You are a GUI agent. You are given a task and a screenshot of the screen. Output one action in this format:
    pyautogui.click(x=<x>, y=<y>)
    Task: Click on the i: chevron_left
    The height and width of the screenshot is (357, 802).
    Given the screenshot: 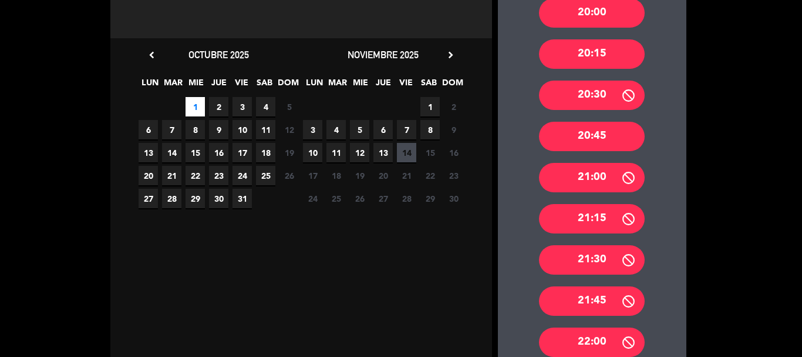 What is the action you would take?
    pyautogui.click(x=152, y=55)
    